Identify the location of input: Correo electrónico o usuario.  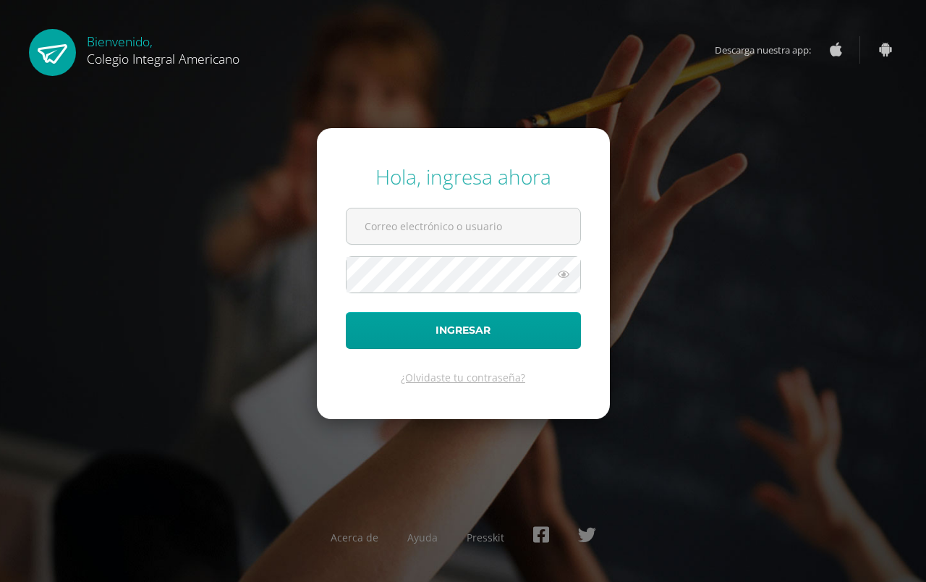
(463, 226).